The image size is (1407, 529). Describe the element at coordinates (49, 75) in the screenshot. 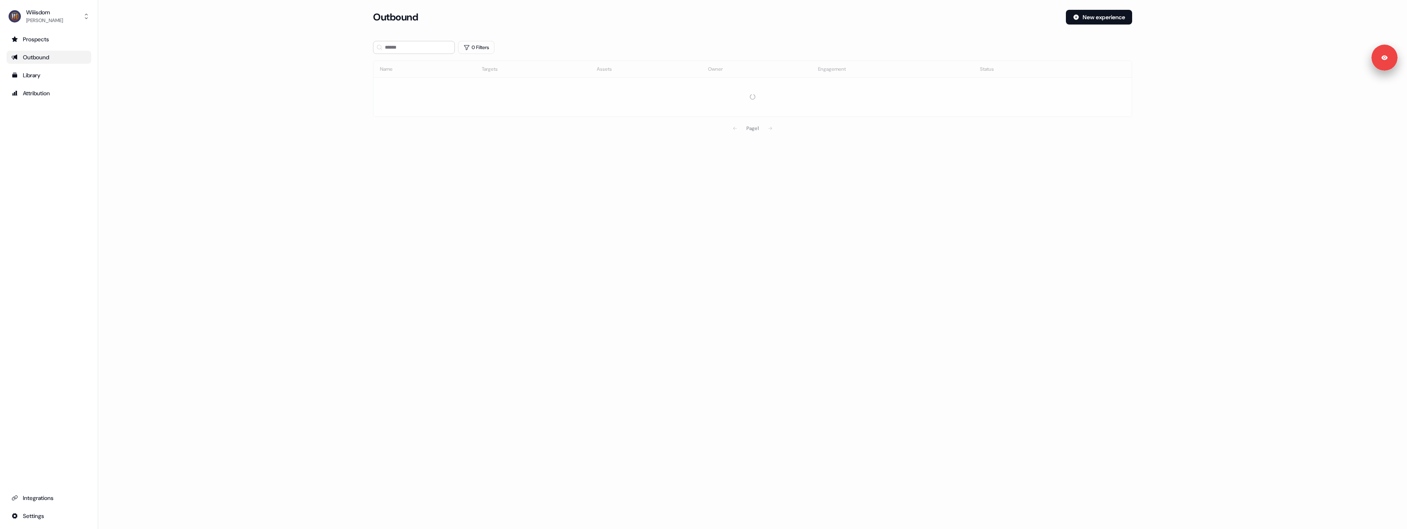

I see `a: Go to templates` at that location.